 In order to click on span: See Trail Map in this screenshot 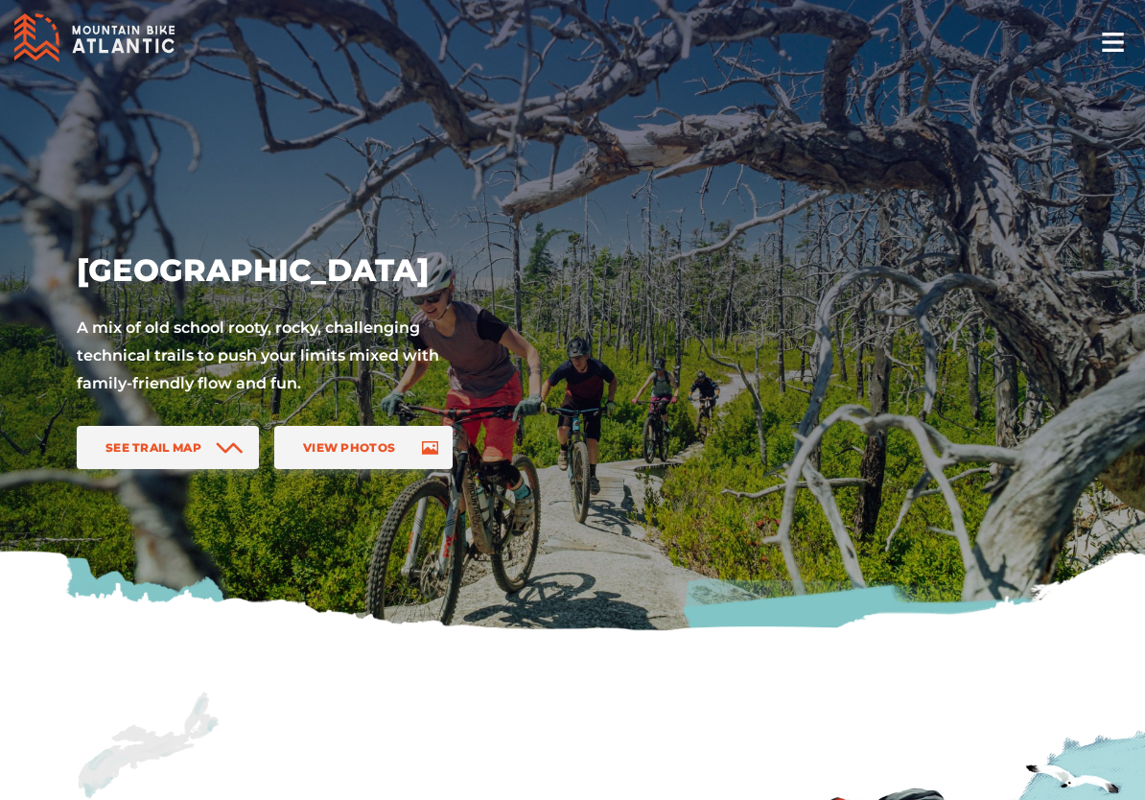, I will do `click(153, 447)`.